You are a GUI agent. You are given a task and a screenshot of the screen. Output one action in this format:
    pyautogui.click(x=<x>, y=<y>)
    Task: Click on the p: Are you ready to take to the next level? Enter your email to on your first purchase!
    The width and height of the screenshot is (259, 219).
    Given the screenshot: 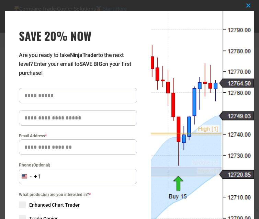 What is the action you would take?
    pyautogui.click(x=78, y=64)
    